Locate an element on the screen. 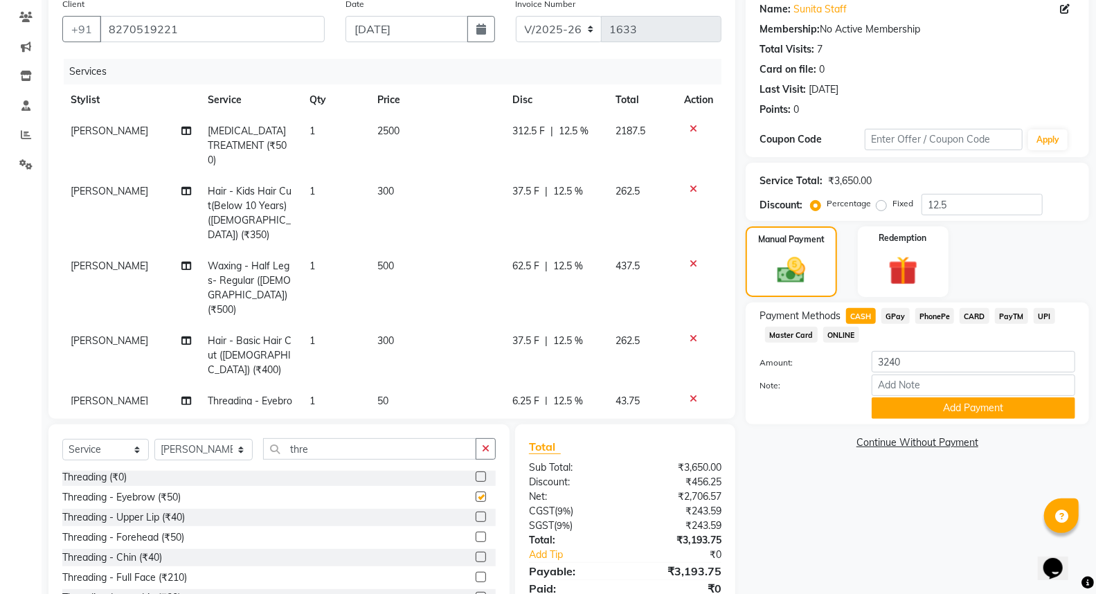  div: Threading - Full Face (₹210) is located at coordinates (125, 577).